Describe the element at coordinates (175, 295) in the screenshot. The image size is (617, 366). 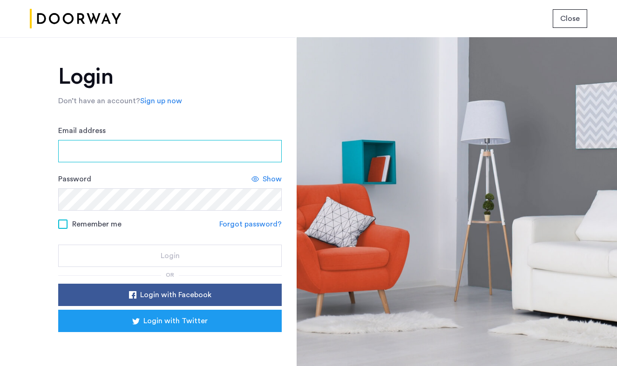
I see `span: Login with Facebook` at that location.